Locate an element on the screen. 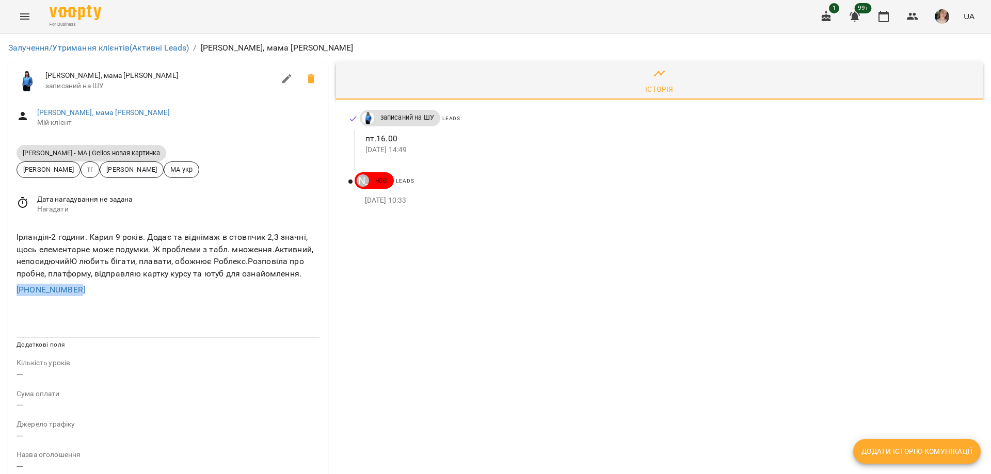  div: Ірландія-2 години. Карил 9 років. Додає та віднімаж в стовпчик 2,3 значні, щось елементарне може ... is located at coordinates (168, 256).